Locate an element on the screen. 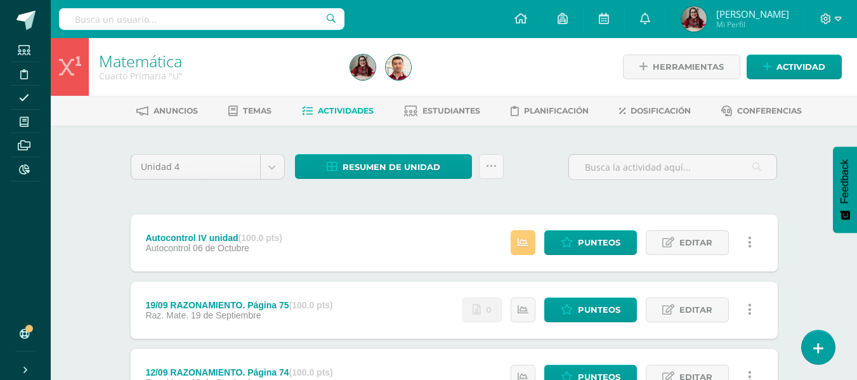  a: Temas is located at coordinates (250, 111).